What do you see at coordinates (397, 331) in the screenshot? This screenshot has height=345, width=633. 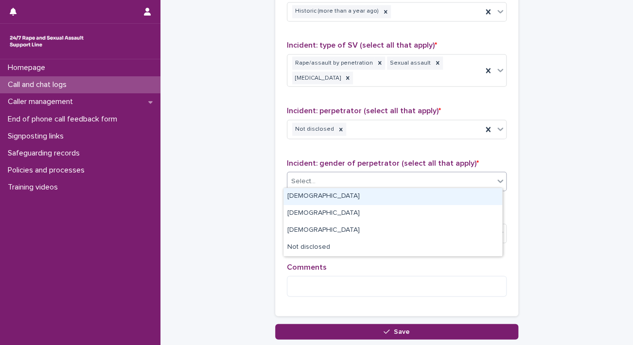 I see `button: Save` at bounding box center [397, 331].